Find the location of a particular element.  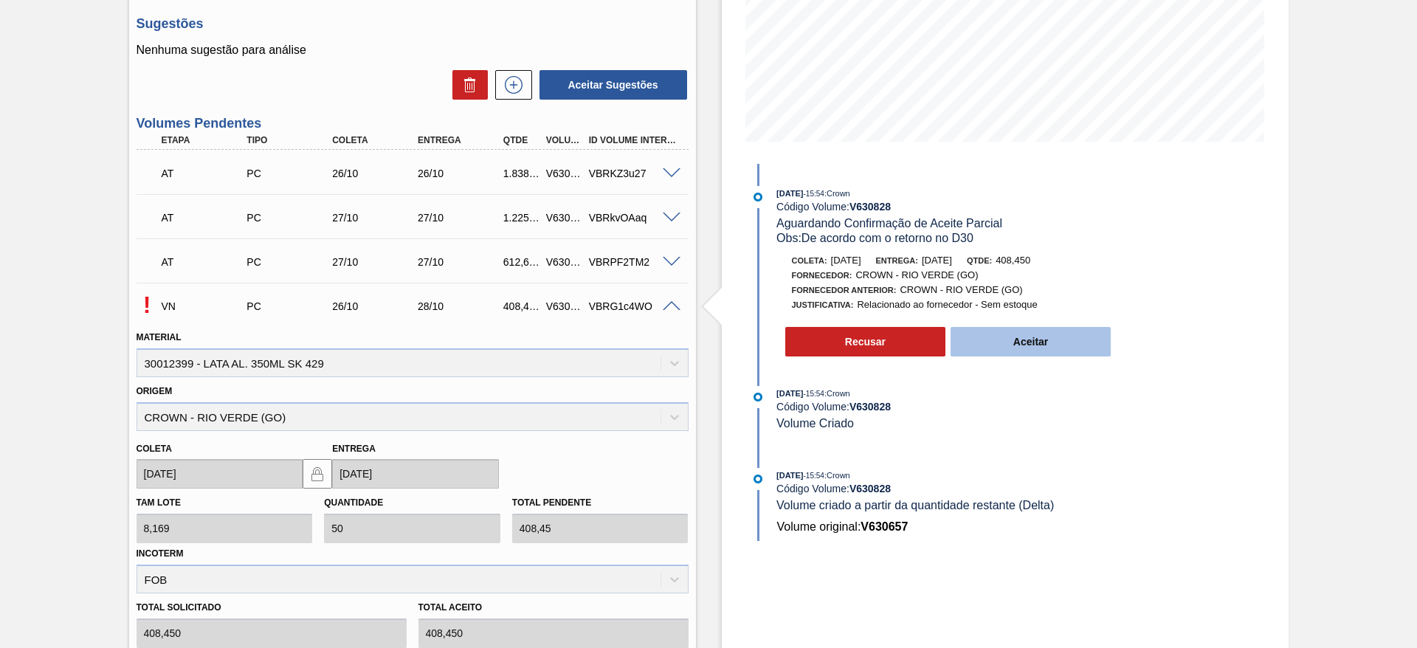

strong: V 630657 is located at coordinates (884, 526).